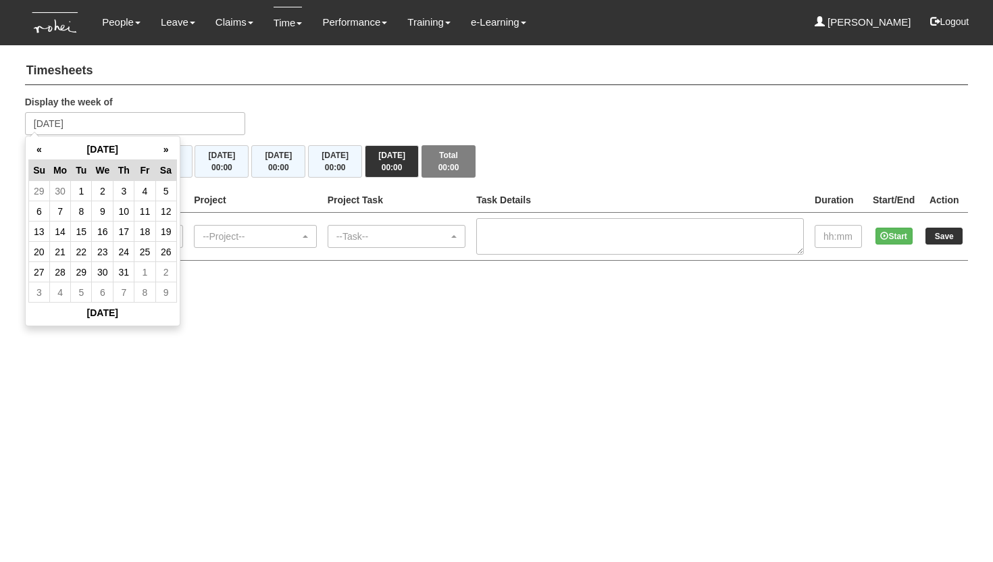  What do you see at coordinates (396, 236) in the screenshot?
I see `button: --Task--` at bounding box center [396, 236].